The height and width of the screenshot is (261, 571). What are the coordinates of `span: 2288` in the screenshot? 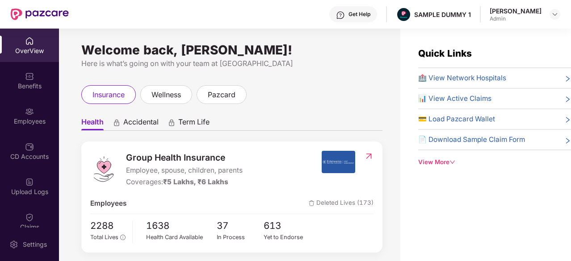 It's located at (108, 226).